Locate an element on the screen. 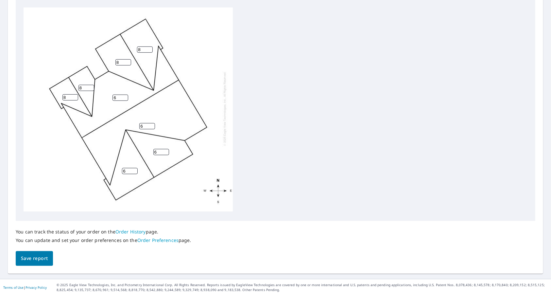 The height and width of the screenshot is (295, 551). button: Save report is located at coordinates (34, 258).